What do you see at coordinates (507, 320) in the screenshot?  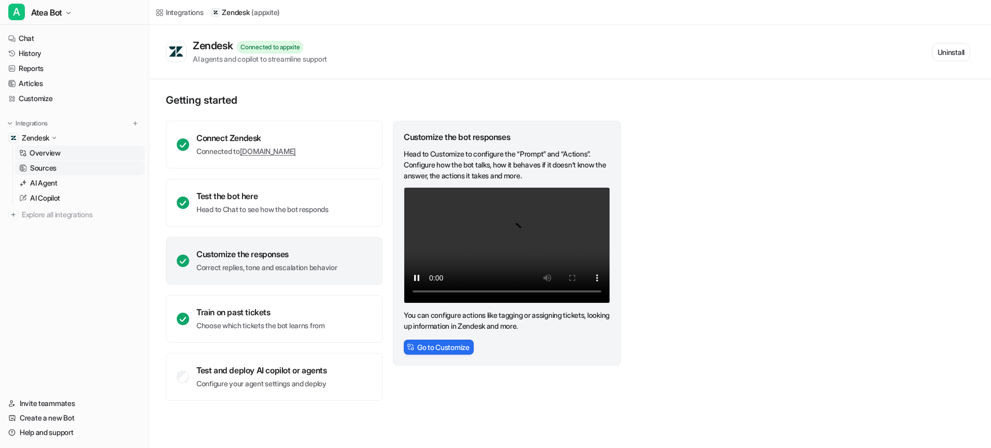 I see `p: You can configure actions like tagging or assigning tickets, looking up information in Zendesk an...` at bounding box center [507, 320].